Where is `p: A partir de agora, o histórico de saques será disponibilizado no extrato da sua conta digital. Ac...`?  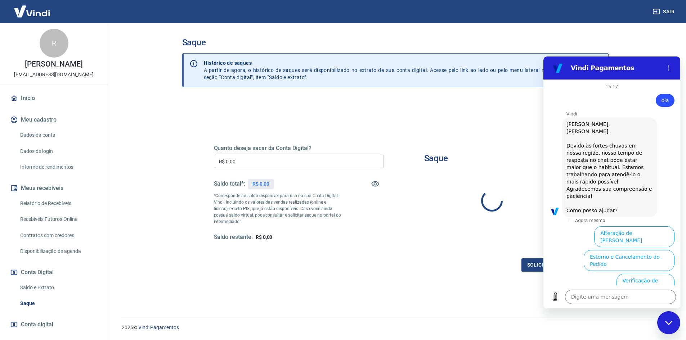
p: A partir de agora, o histórico de saques será disponibilizado no extrato da sua conta digital. Ac... is located at coordinates (376, 70).